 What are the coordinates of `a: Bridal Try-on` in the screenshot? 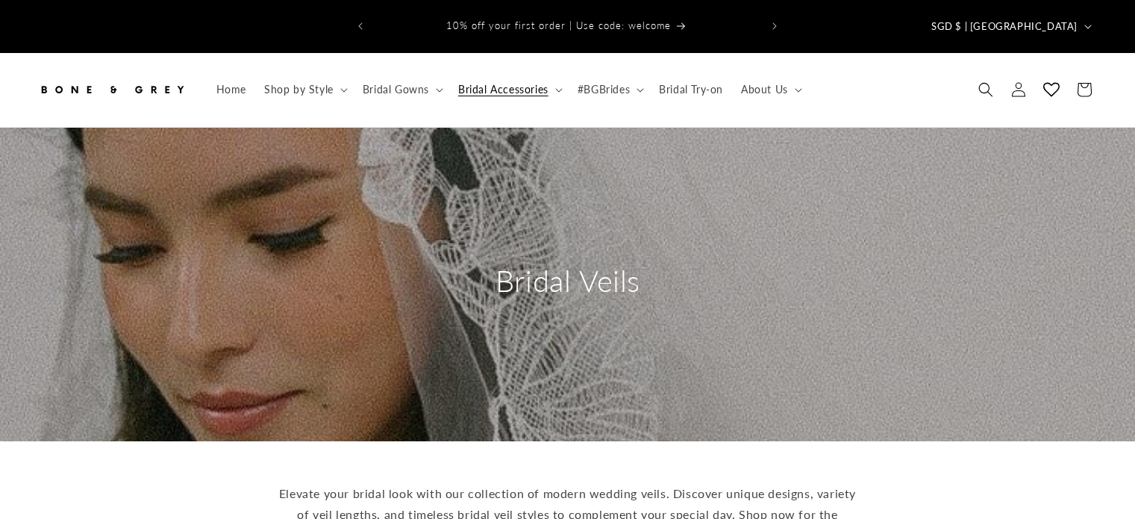 It's located at (691, 90).